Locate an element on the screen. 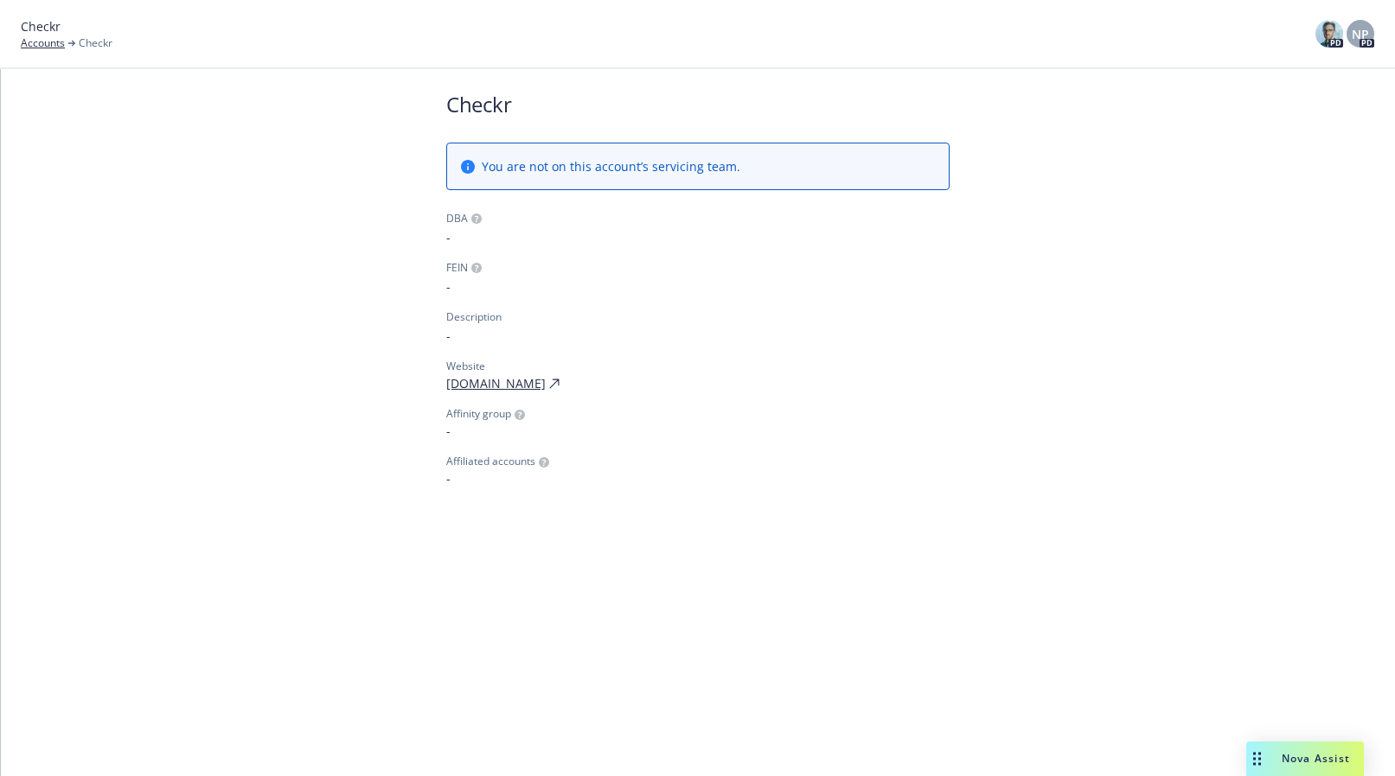  div: FEIN is located at coordinates (457, 268).